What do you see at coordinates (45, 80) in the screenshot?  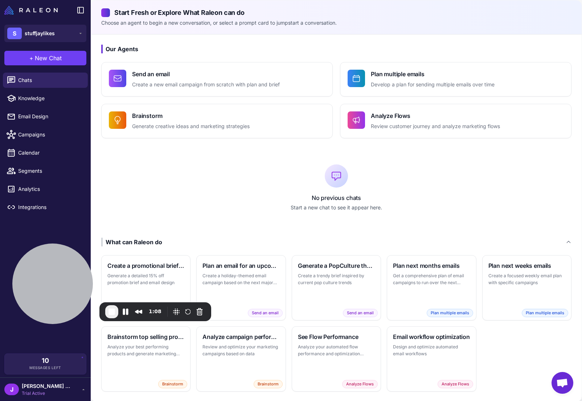 I see `a: Chats` at bounding box center [45, 80].